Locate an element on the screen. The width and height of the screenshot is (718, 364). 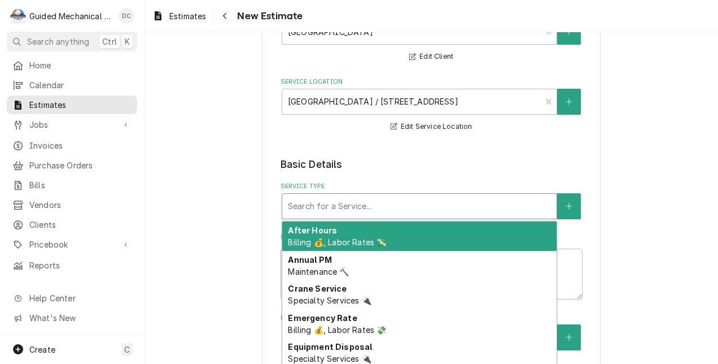
span: Reports is located at coordinates (80, 265).